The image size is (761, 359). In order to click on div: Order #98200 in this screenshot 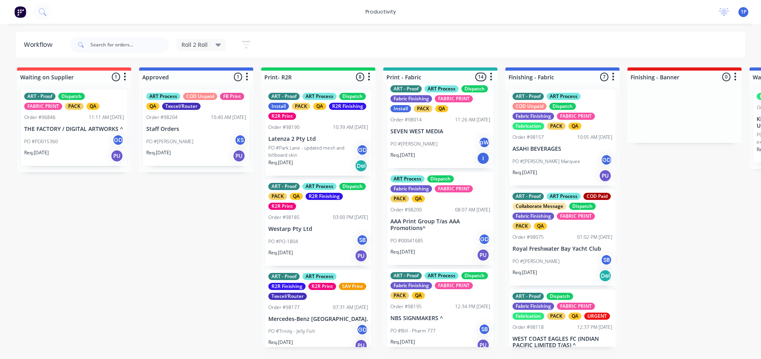, I will do `click(406, 210)`.